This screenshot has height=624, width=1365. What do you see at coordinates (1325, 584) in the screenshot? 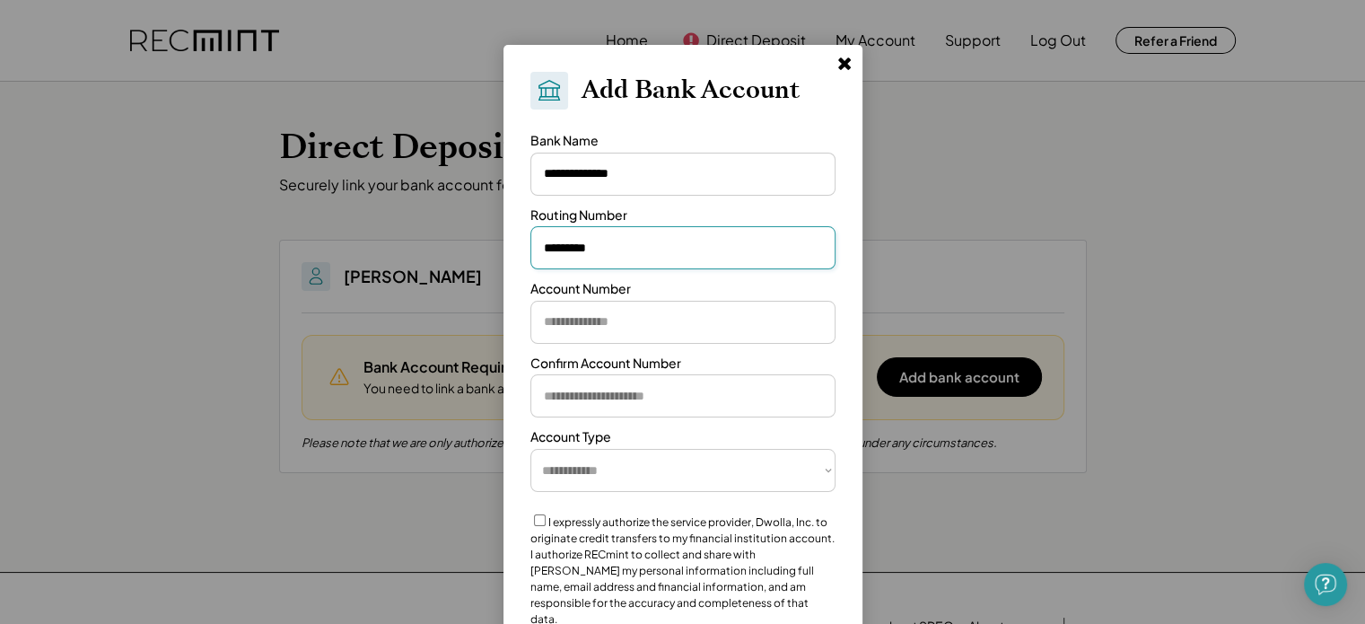
I see `div: Open Intercom Messenger` at bounding box center [1325, 584].